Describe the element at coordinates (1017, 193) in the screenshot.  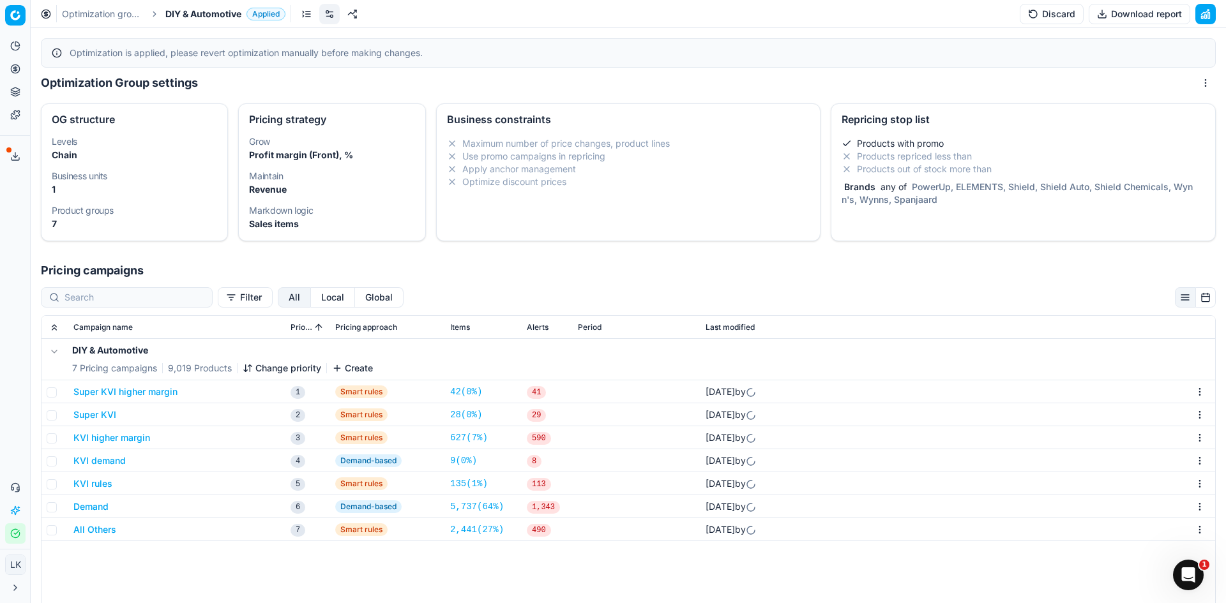
I see `span: PowerUp, ELEMENTS, Shield, Shield Auto, Shield Chemicals, Wynn's, Wynns, Spanjaard` at that location.